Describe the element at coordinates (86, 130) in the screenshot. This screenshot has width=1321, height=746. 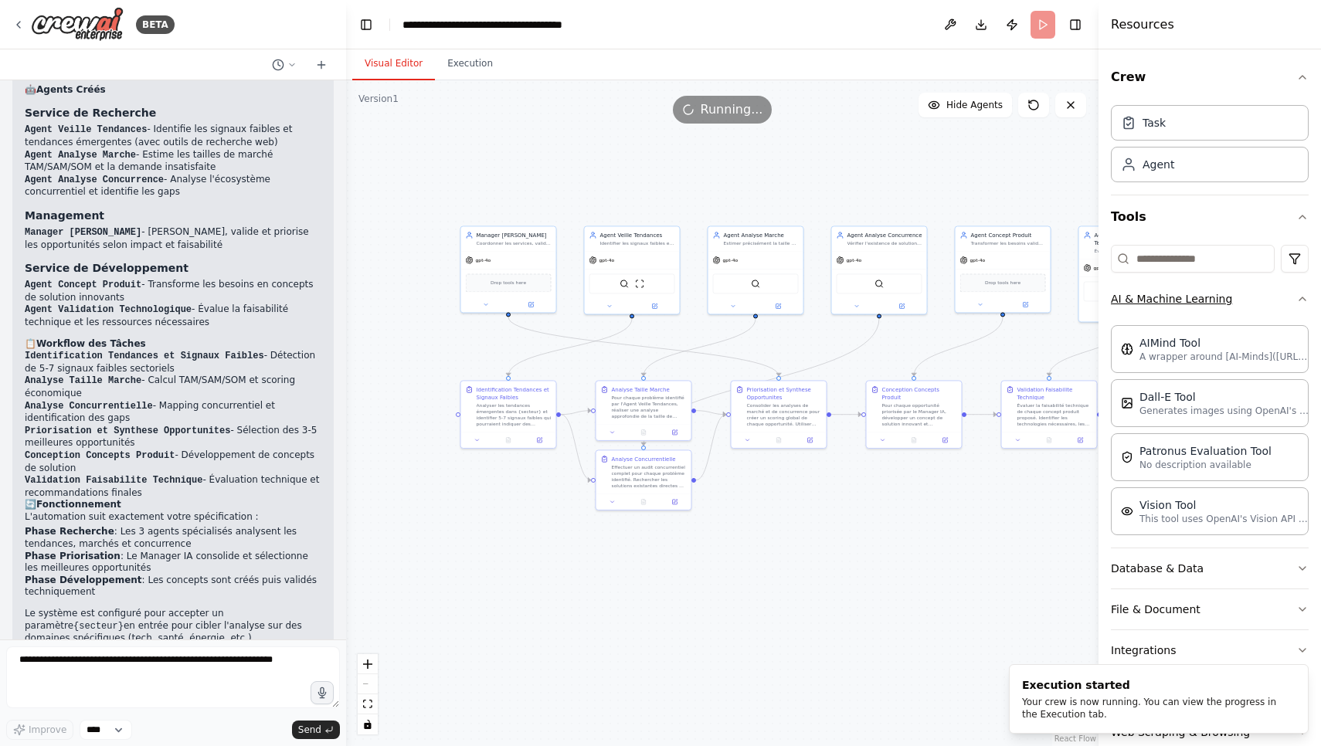
I see `code: Agent Veille Tendances` at that location.